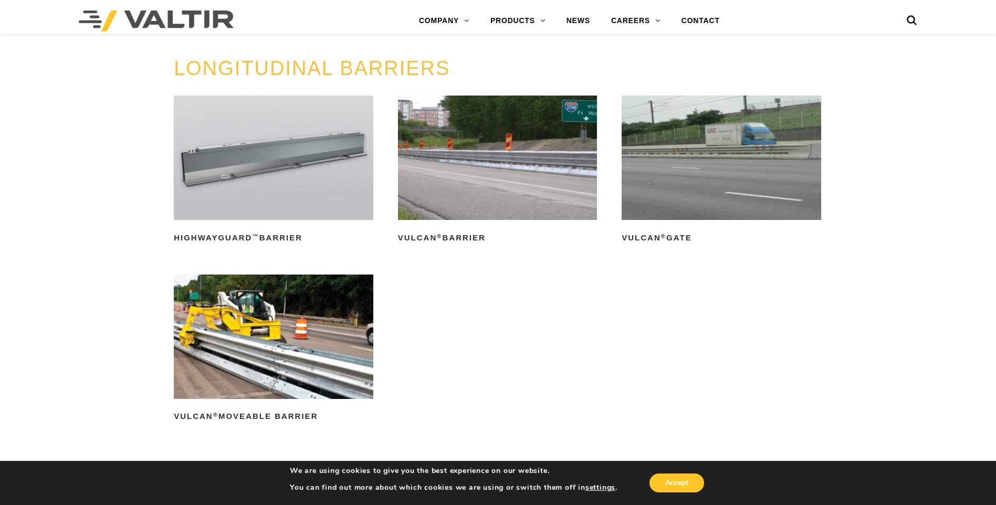 The width and height of the screenshot is (996, 505). I want to click on a: NEWS, so click(578, 21).